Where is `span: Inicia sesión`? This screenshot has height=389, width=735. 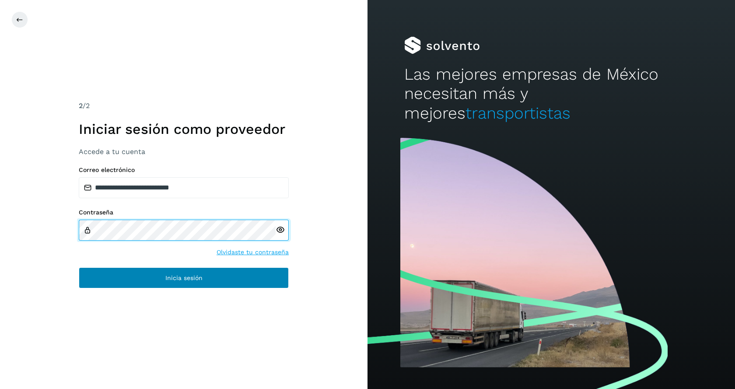 span: Inicia sesión is located at coordinates (184, 278).